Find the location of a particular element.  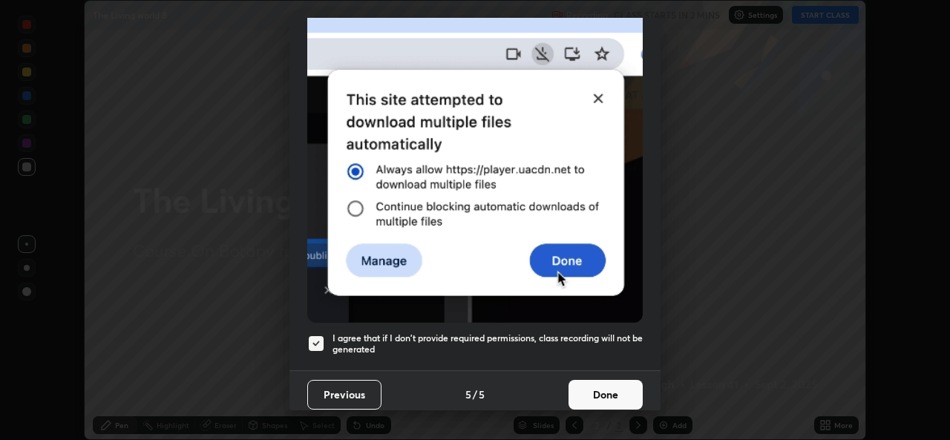

button: Previous is located at coordinates (344, 395).